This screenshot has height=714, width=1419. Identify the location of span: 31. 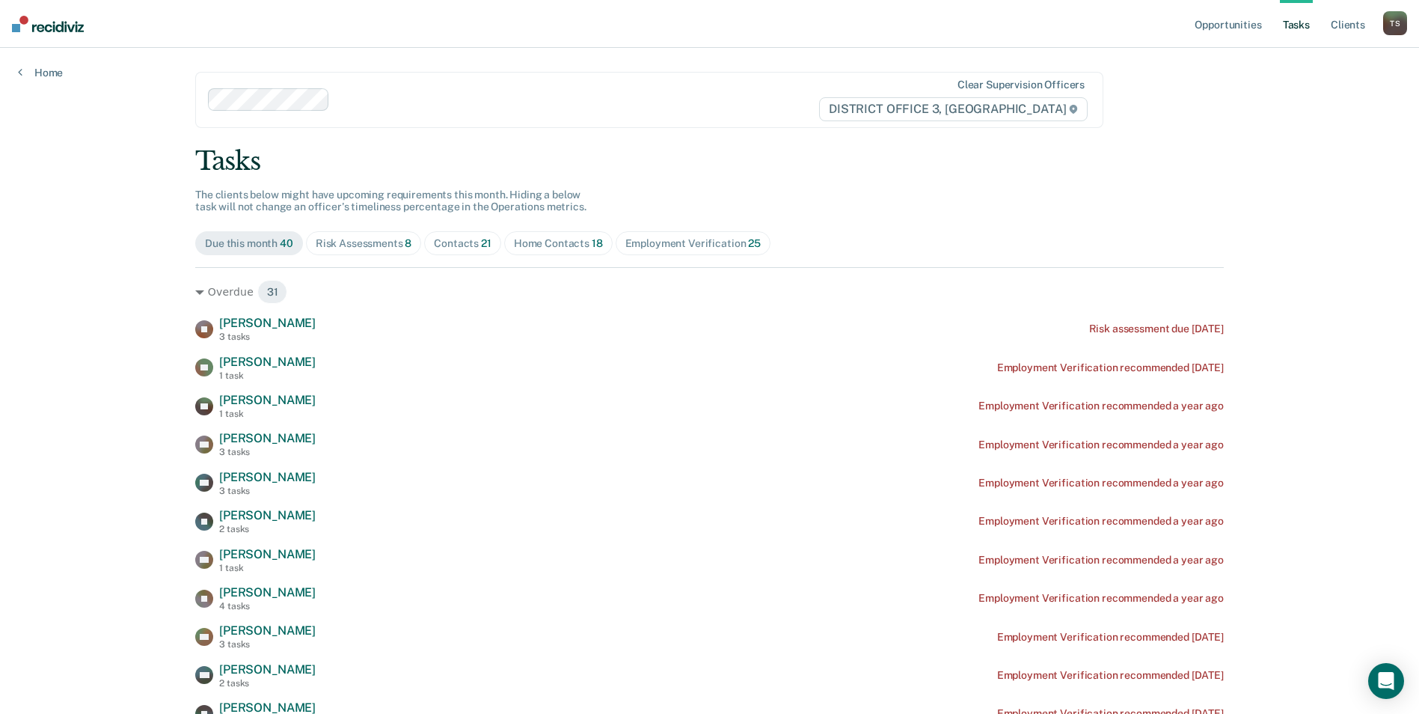
(272, 292).